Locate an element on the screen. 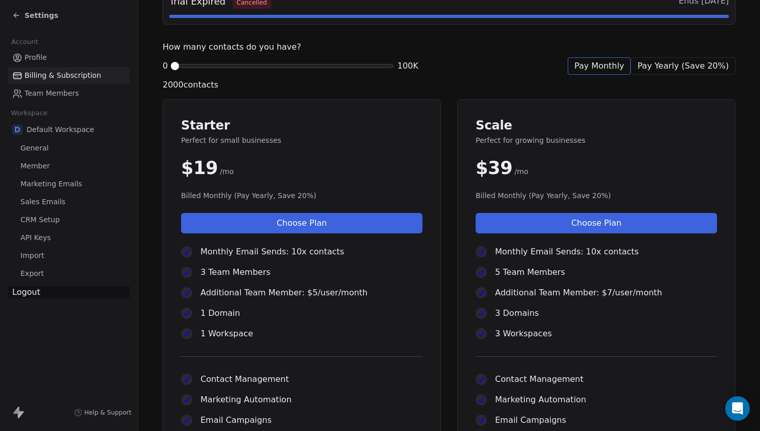 The width and height of the screenshot is (760, 431). span: Perfect for growing businesses is located at coordinates (597, 140).